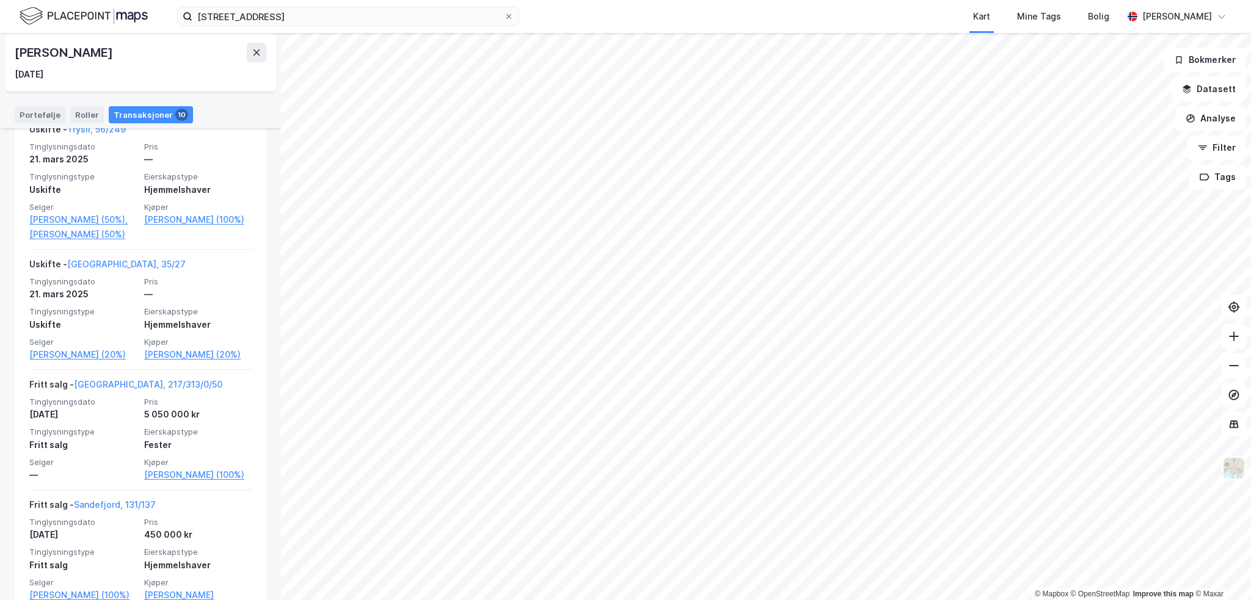  Describe the element at coordinates (1205, 60) in the screenshot. I see `button: Bokmerker` at that location.